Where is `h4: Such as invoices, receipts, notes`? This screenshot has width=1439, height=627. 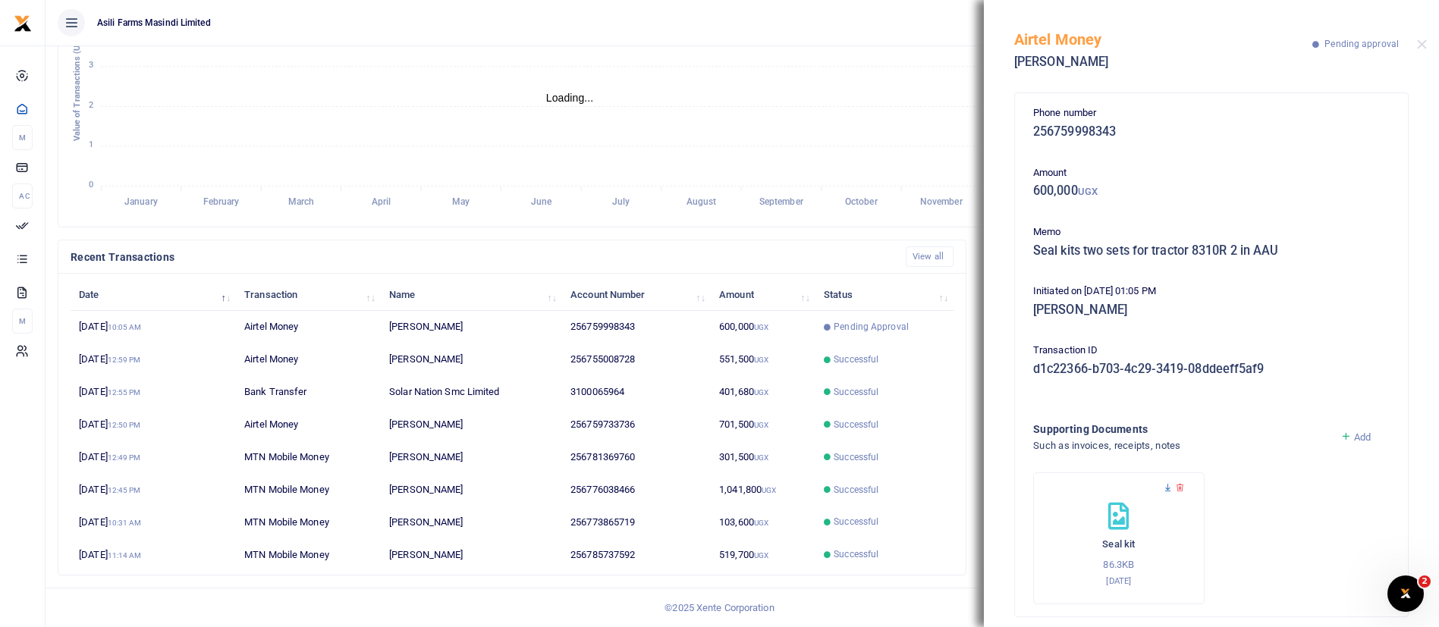
h4: Such as invoices, receipts, notes is located at coordinates (1180, 446).